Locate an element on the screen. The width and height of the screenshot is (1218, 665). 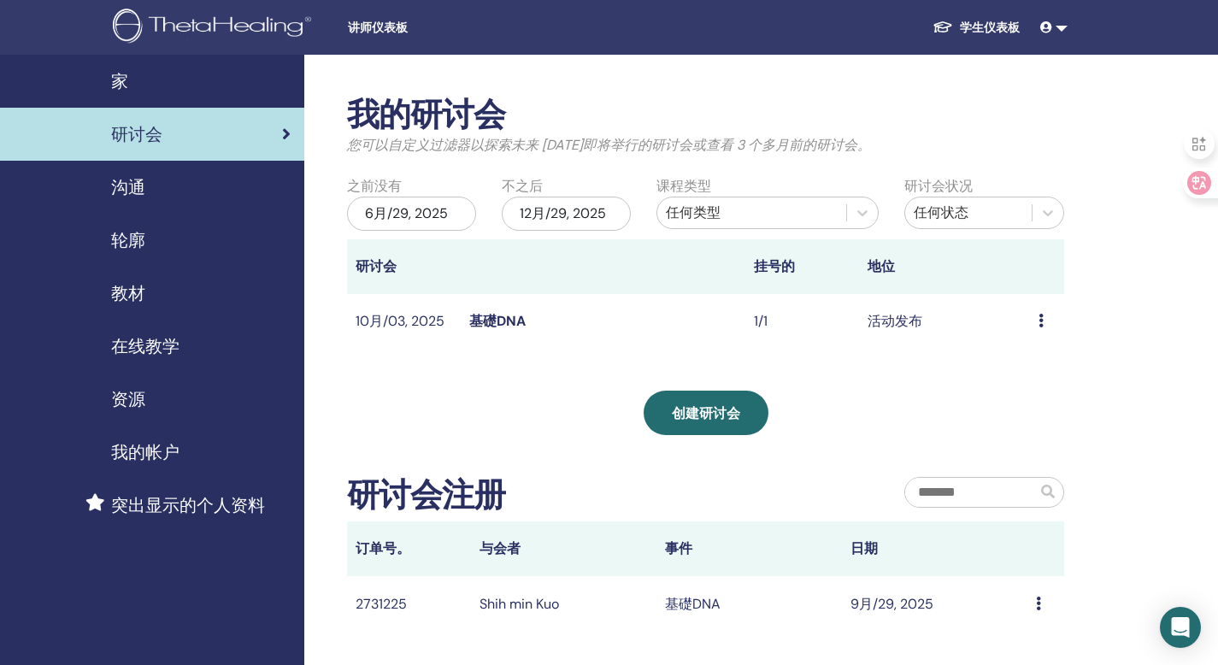
td: 基礎DNA is located at coordinates (749, 604).